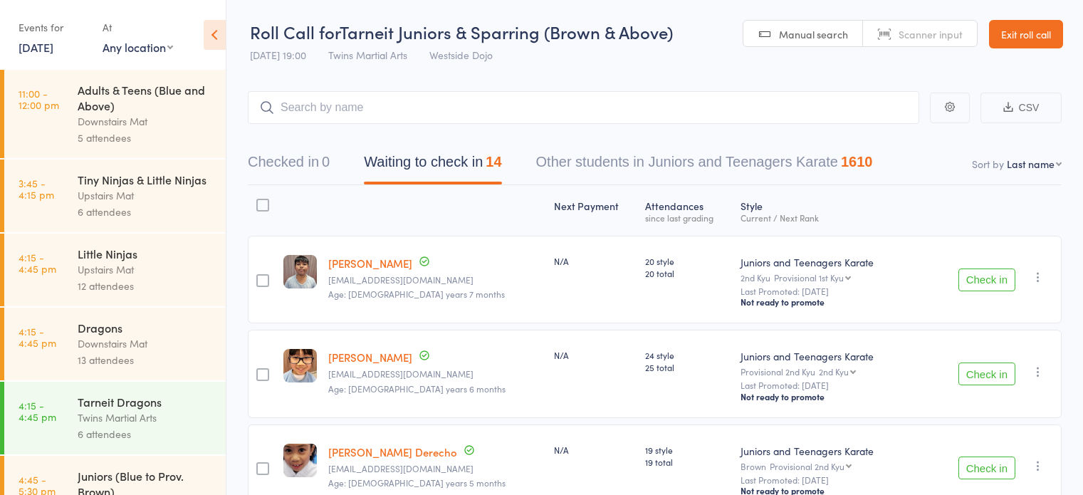 The width and height of the screenshot is (1083, 495). Describe the element at coordinates (137, 27) in the screenshot. I see `div: At` at that location.